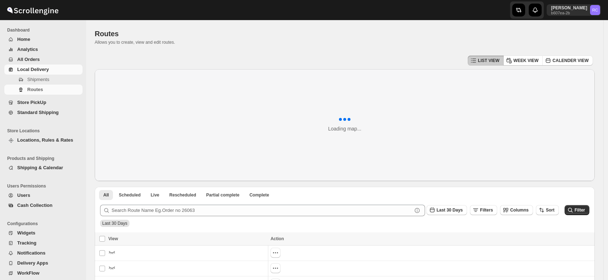 Image resolution: width=608 pixels, height=280 pixels. Describe the element at coordinates (45, 159) in the screenshot. I see `span: Products and Shipping` at that location.